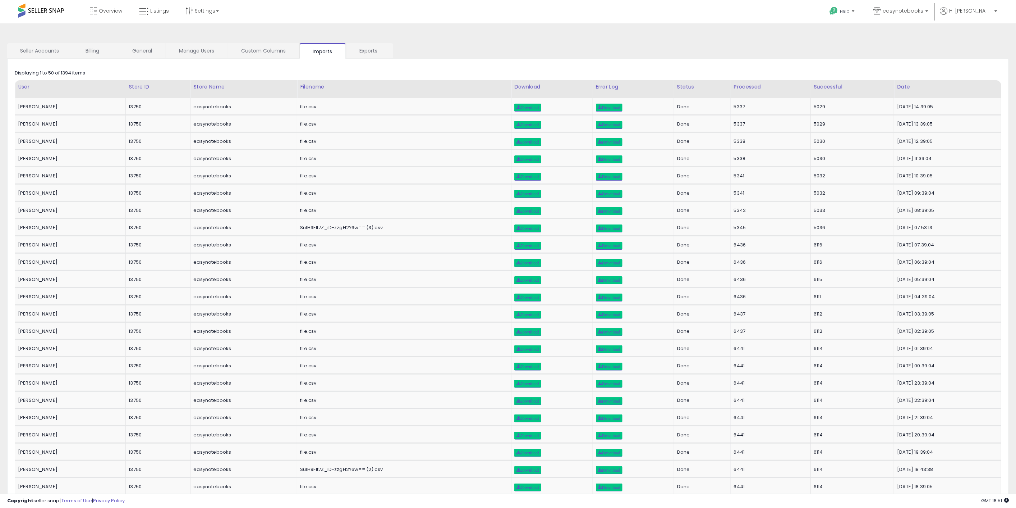 This screenshot has width=1016, height=508. What do you see at coordinates (843, 12) in the screenshot?
I see `a: Help` at bounding box center [843, 12].